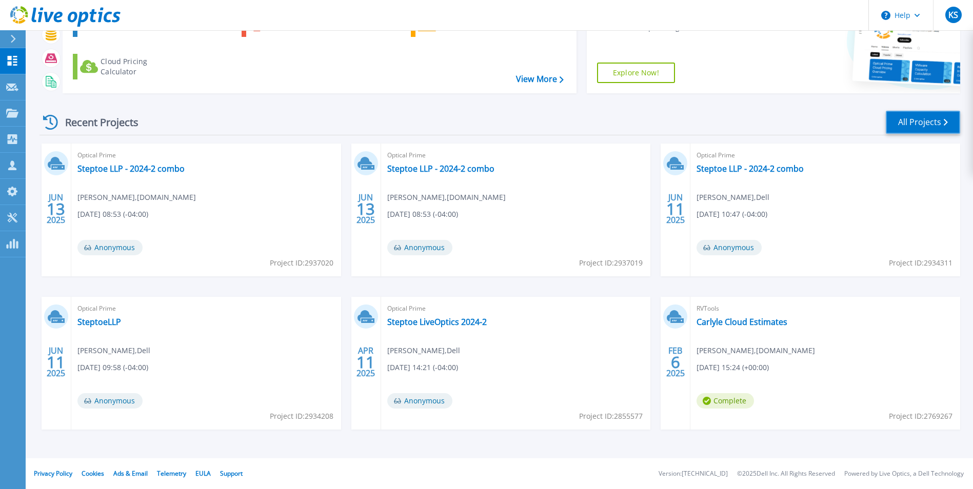 This screenshot has height=489, width=973. I want to click on span: Project ID: 2934311, so click(921, 263).